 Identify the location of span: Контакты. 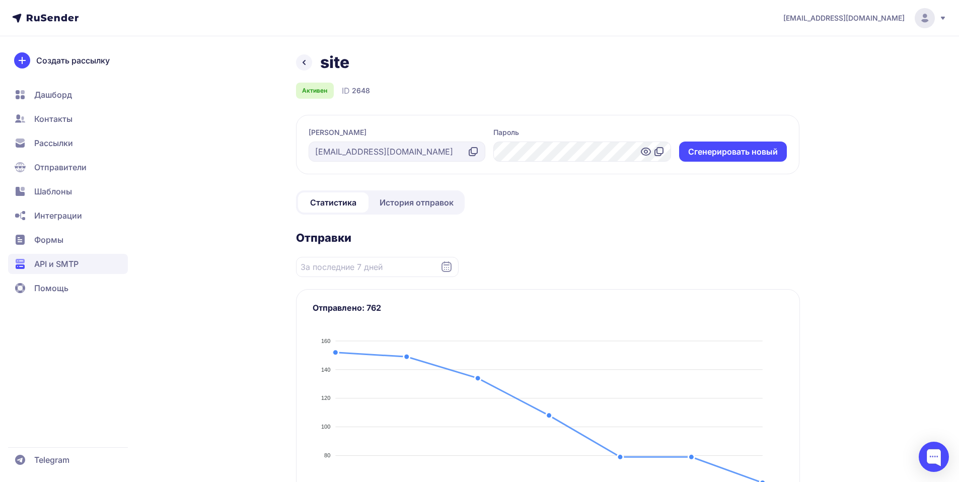
(53, 119).